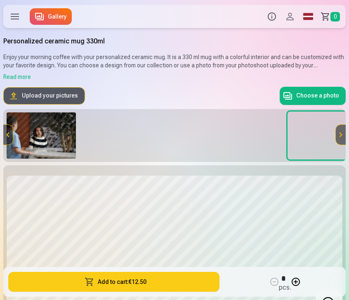 The image size is (349, 300). Describe the element at coordinates (318, 95) in the screenshot. I see `font: Choose a photo` at that location.